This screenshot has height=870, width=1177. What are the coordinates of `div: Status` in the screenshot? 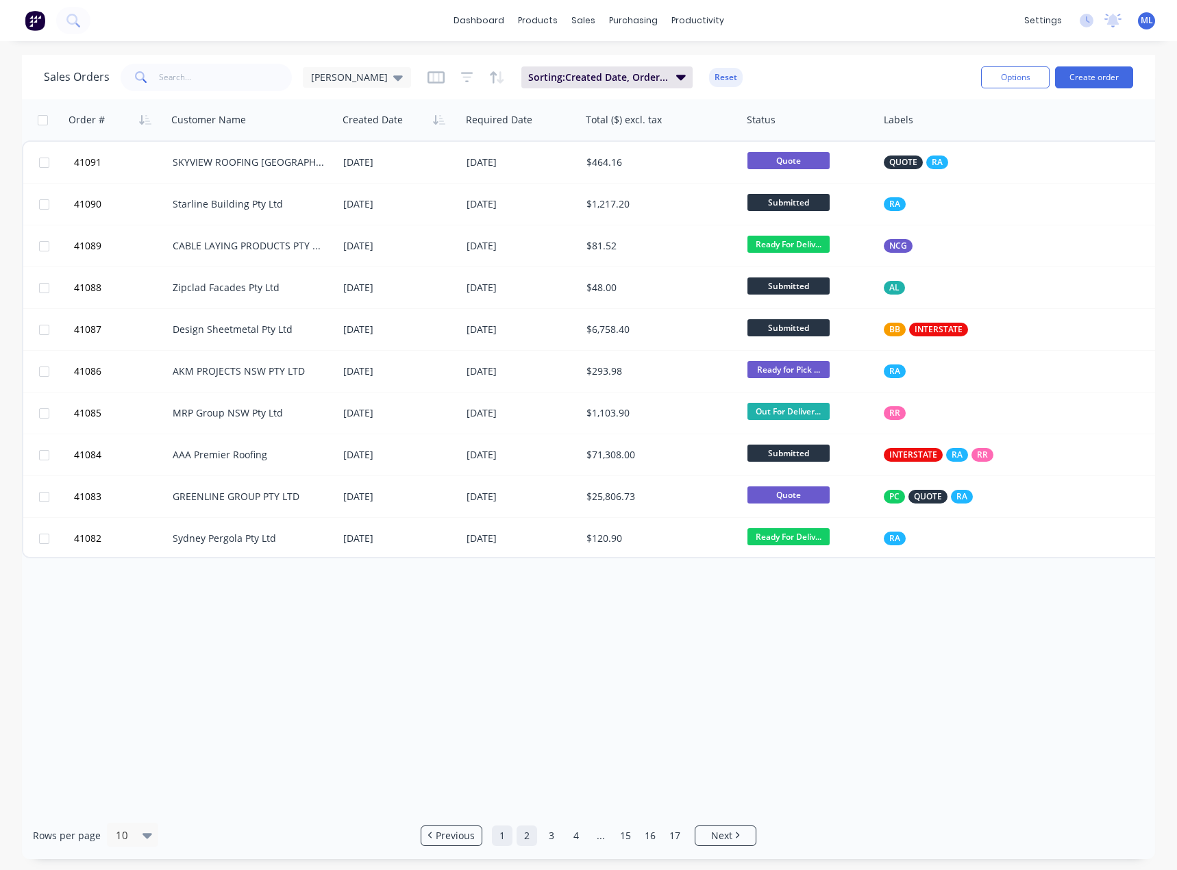 It's located at (761, 120).